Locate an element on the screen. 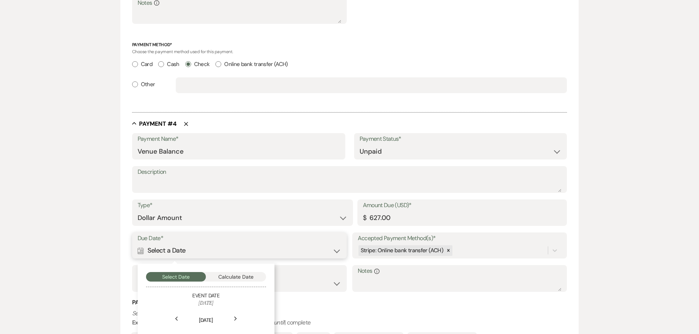 This screenshot has height=334, width=699. h5: Event Date is located at coordinates (206, 296).